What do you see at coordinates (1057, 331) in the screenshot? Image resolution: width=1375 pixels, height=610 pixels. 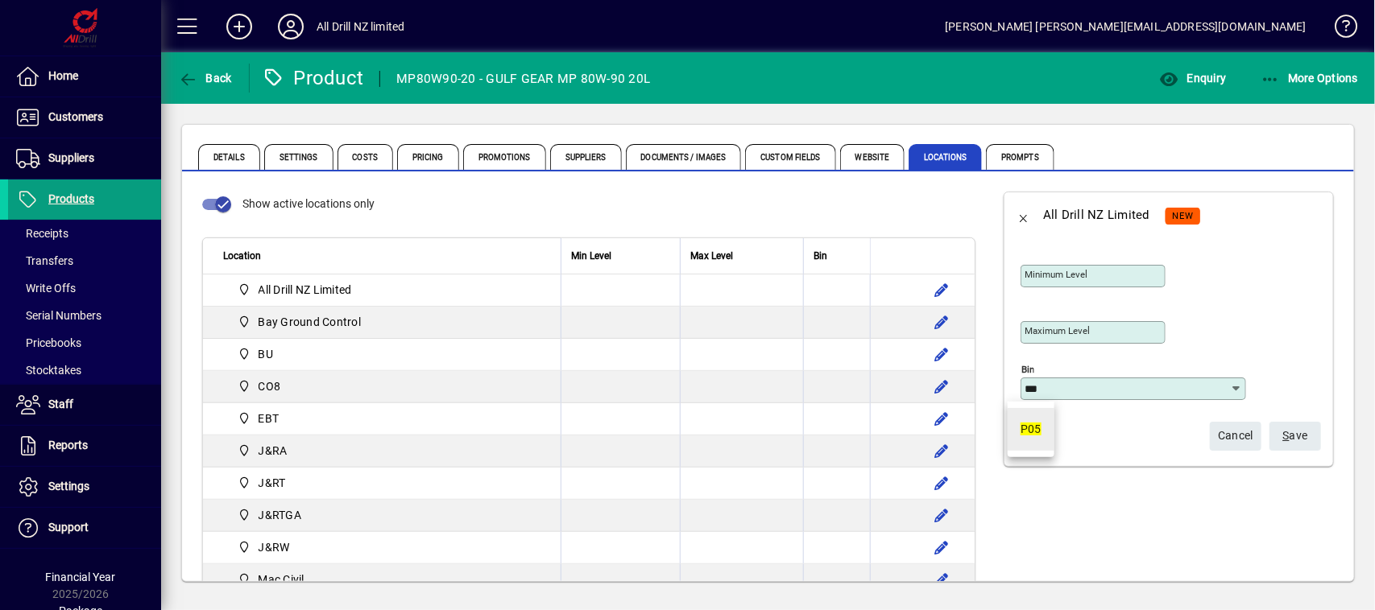 I see `mat-label: Maximum level` at bounding box center [1057, 331].